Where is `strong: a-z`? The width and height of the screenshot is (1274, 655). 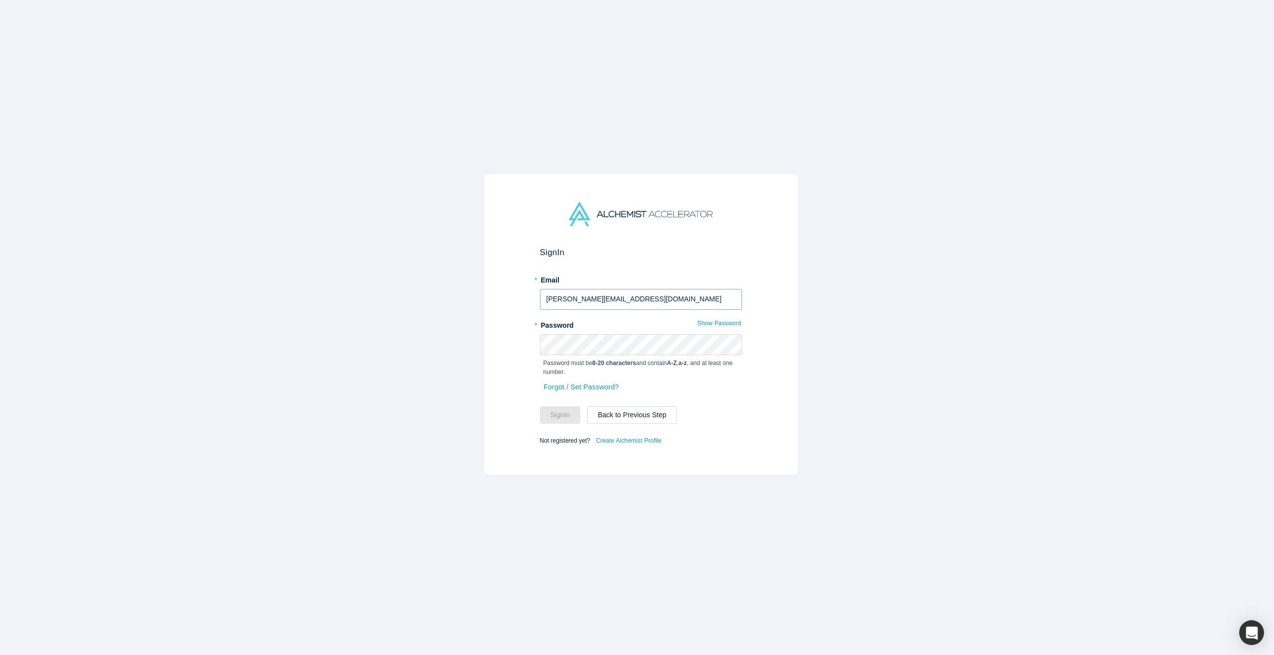 strong: a-z is located at coordinates (682, 363).